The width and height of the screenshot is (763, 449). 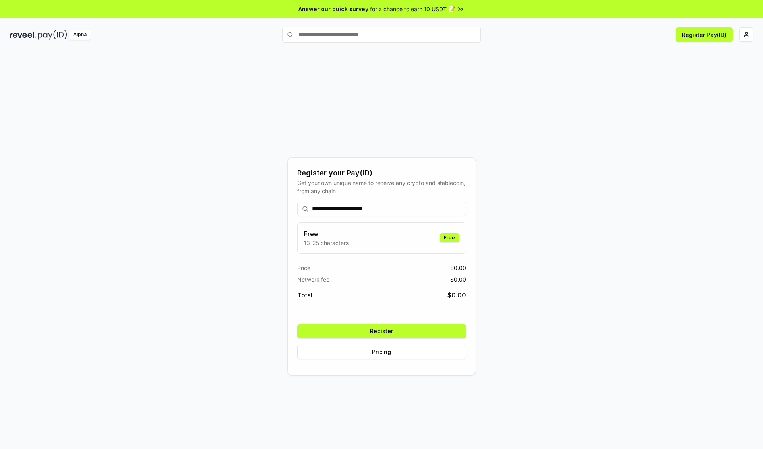 What do you see at coordinates (326, 242) in the screenshot?
I see `p: 13-25 characters` at bounding box center [326, 242].